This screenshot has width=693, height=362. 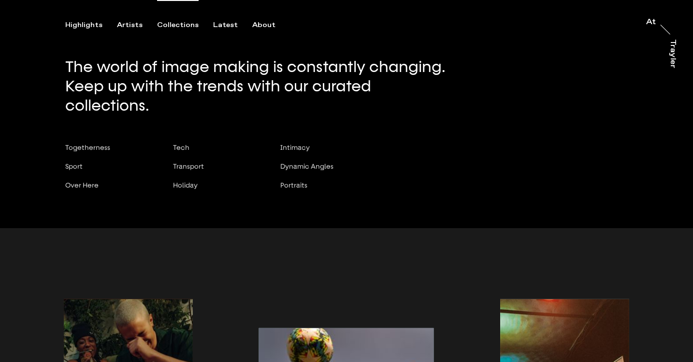 I want to click on div: Latest, so click(x=225, y=25).